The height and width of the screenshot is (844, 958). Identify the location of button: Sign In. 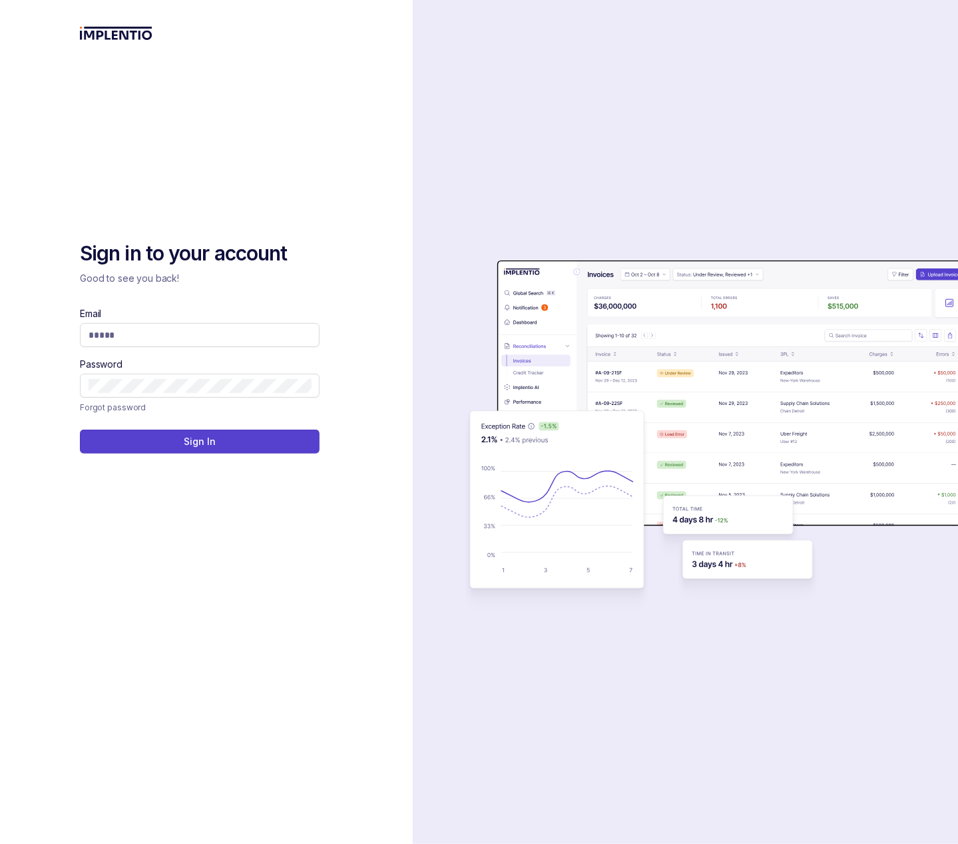
(200, 442).